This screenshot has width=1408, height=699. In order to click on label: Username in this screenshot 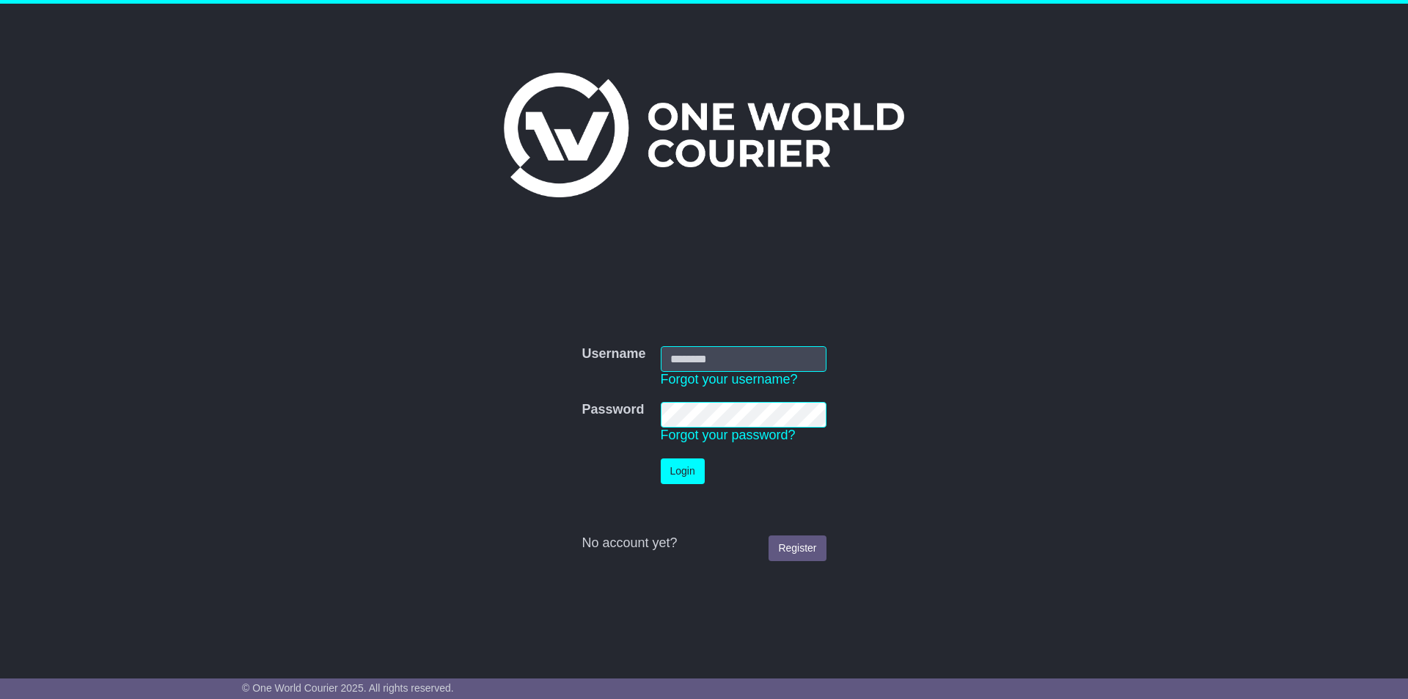, I will do `click(613, 354)`.